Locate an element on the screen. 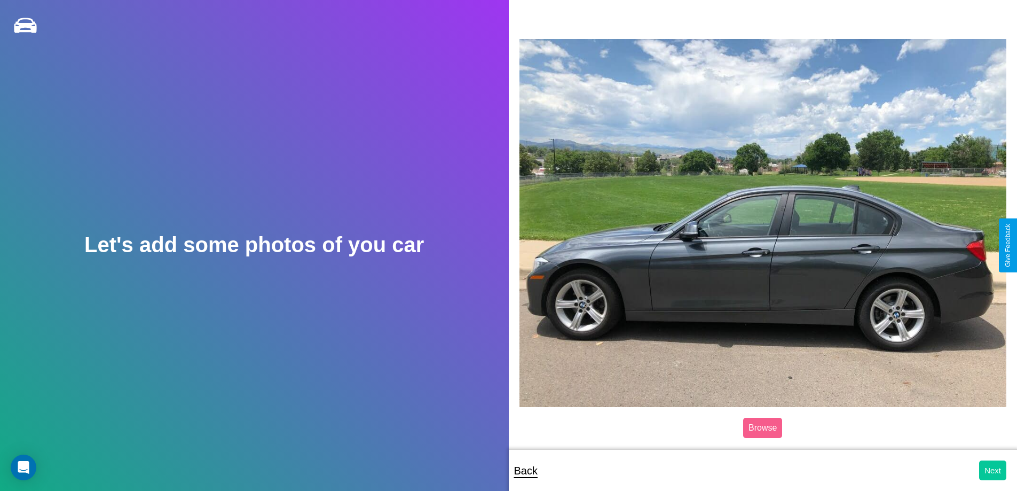 The width and height of the screenshot is (1017, 491). div: Open Intercom Messenger is located at coordinates (23, 467).